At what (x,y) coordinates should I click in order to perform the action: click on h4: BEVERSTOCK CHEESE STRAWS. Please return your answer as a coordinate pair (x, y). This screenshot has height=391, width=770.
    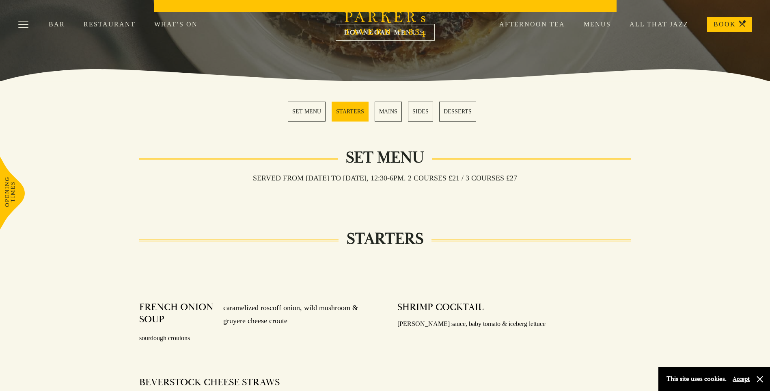
    Looking at the image, I should click on (209, 382).